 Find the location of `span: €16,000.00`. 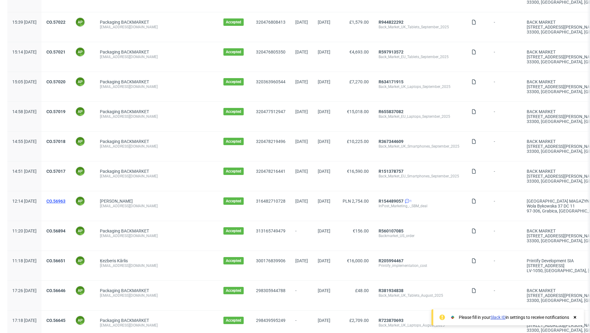

span: €16,000.00 is located at coordinates (357, 260).